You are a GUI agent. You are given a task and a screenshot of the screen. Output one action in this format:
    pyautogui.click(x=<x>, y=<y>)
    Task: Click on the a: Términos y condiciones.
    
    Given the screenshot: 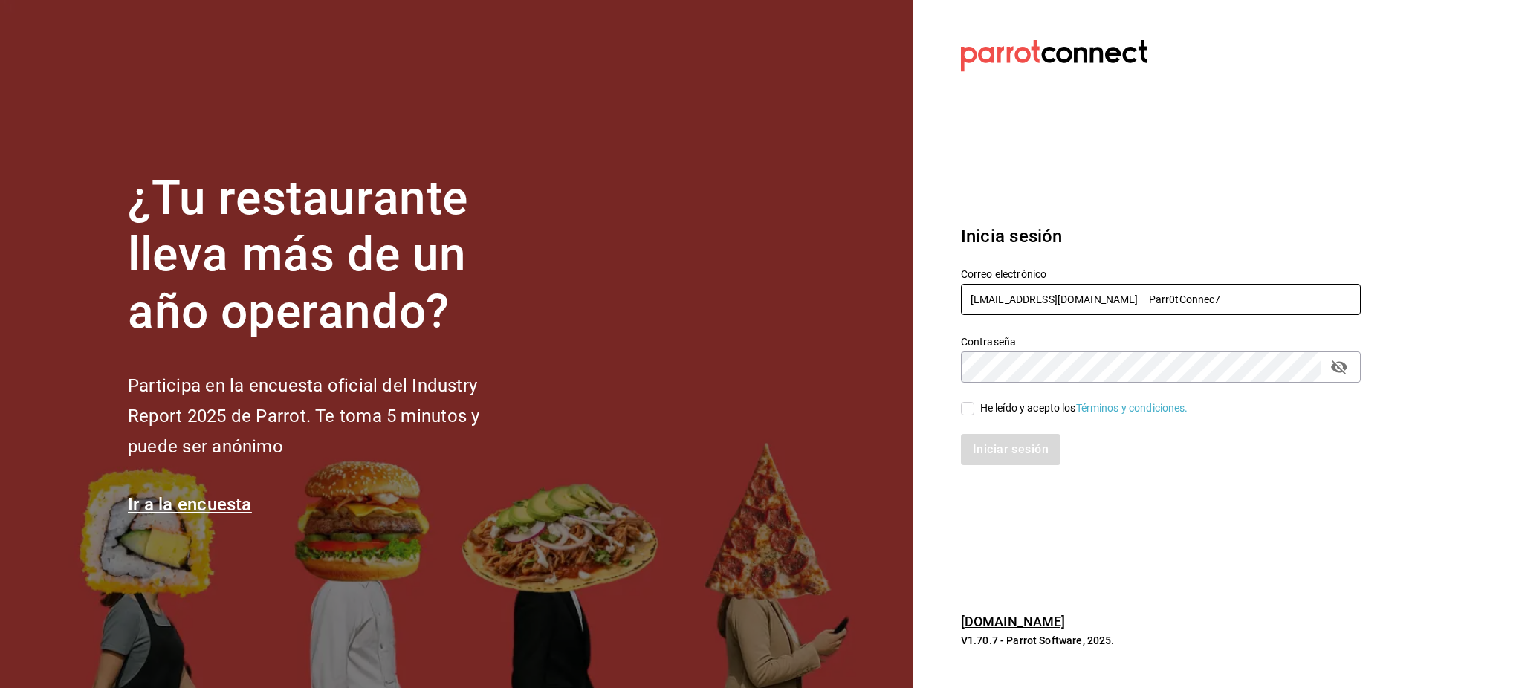 What is the action you would take?
    pyautogui.click(x=1132, y=408)
    